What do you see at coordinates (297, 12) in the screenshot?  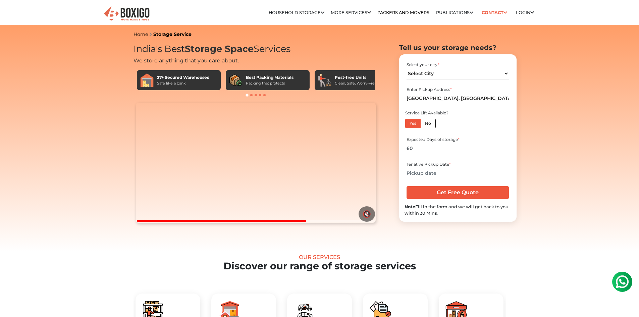 I see `a: Household Storage` at bounding box center [297, 12].